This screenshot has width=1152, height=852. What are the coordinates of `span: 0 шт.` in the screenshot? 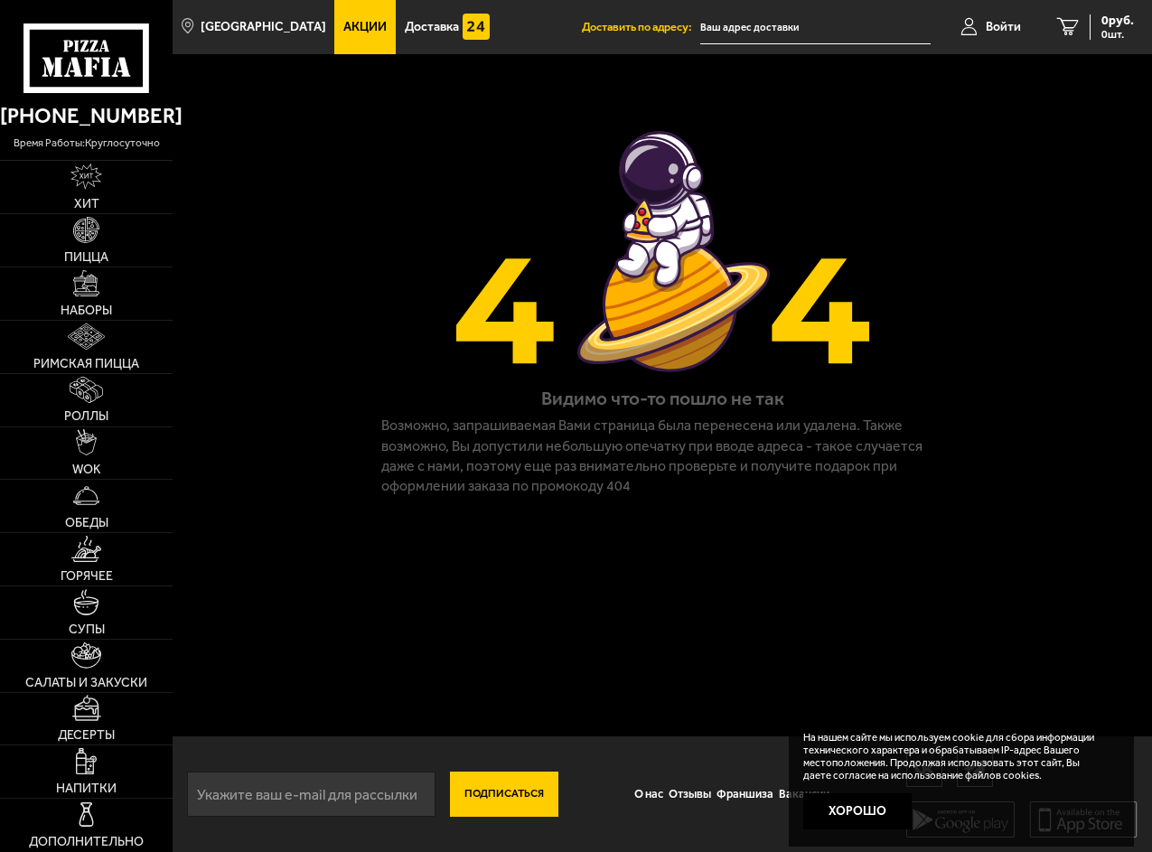 It's located at (1117, 34).